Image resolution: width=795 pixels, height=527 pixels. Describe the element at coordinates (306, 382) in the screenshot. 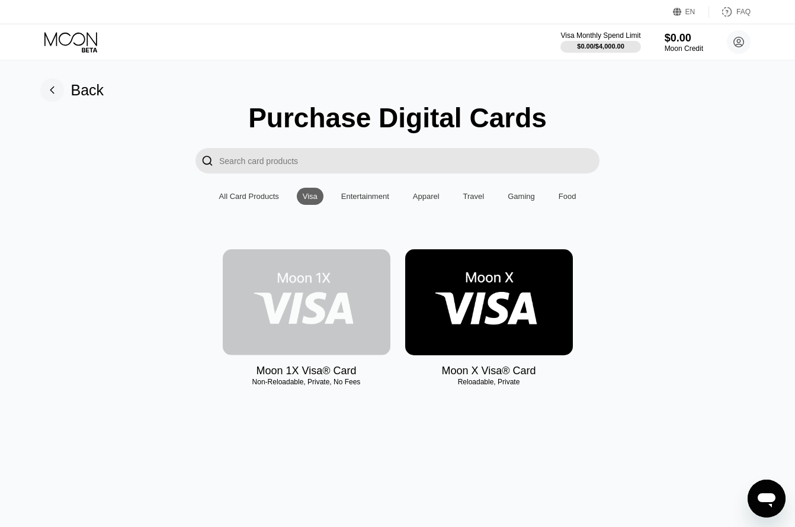

I see `div: Non-Reloadable, Private, No Fees` at that location.